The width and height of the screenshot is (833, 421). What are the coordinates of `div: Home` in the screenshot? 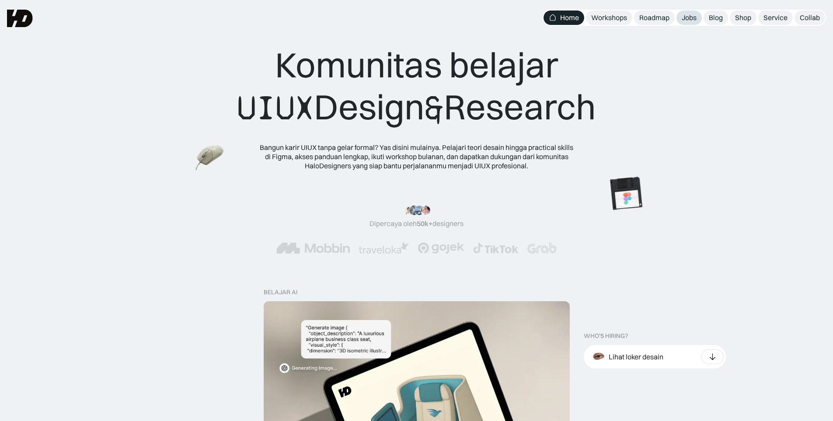 It's located at (570, 17).